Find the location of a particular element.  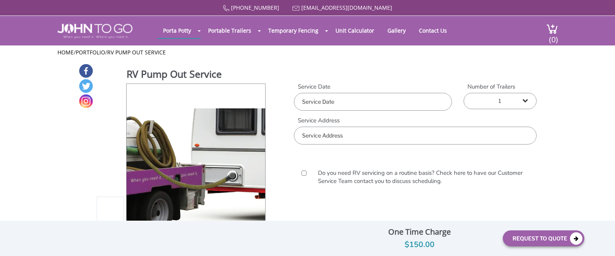

input: Service Address is located at coordinates (415, 136).